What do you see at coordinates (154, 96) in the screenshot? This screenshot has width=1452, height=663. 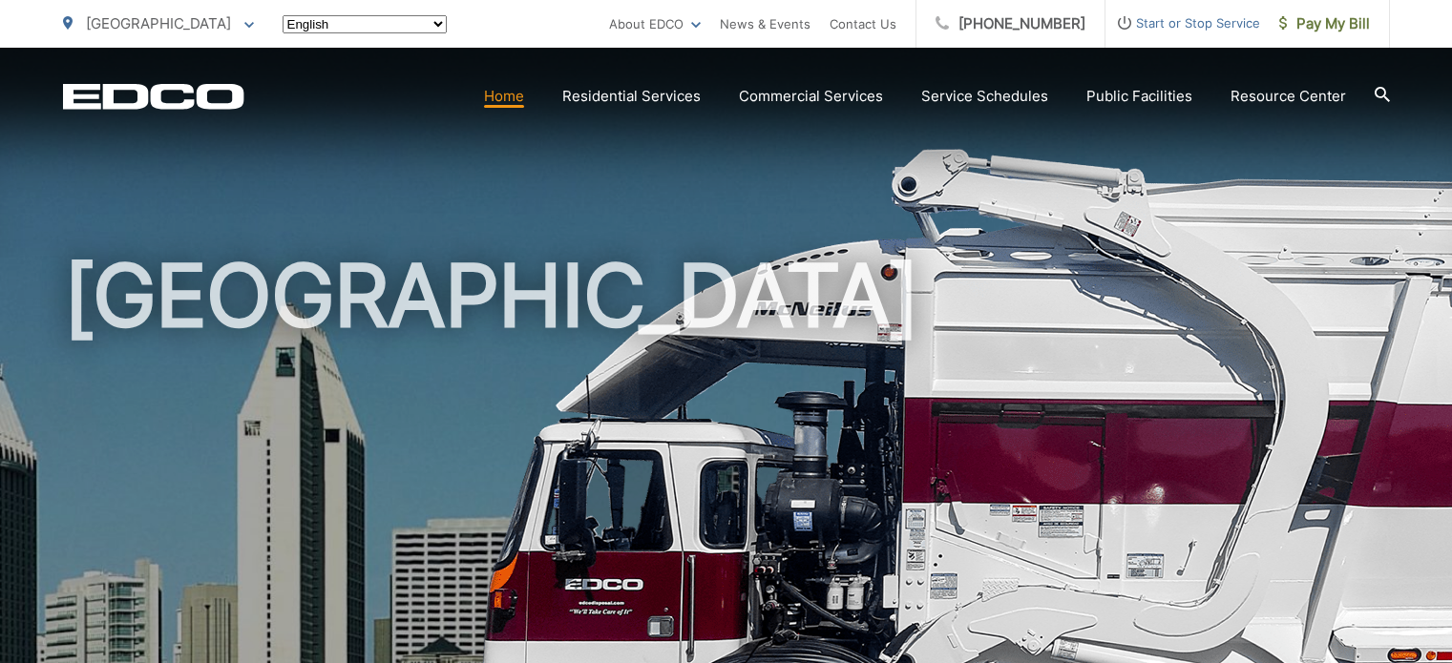 I see `a: EDCD logo. Return to the homepage.` at bounding box center [154, 96].